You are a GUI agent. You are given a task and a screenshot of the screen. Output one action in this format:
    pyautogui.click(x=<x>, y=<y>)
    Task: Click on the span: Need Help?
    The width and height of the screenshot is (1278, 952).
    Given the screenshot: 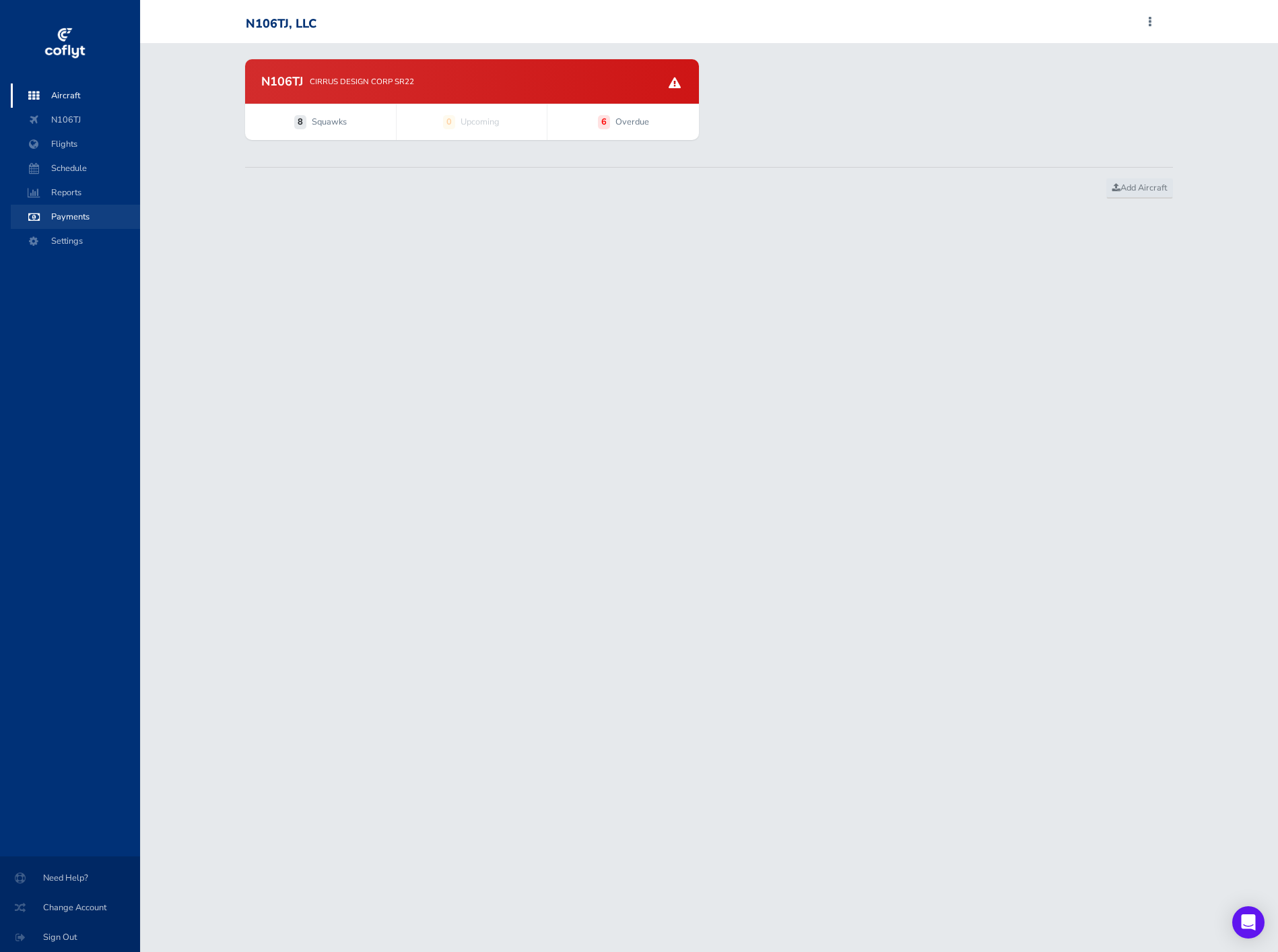 What is the action you would take?
    pyautogui.click(x=70, y=878)
    